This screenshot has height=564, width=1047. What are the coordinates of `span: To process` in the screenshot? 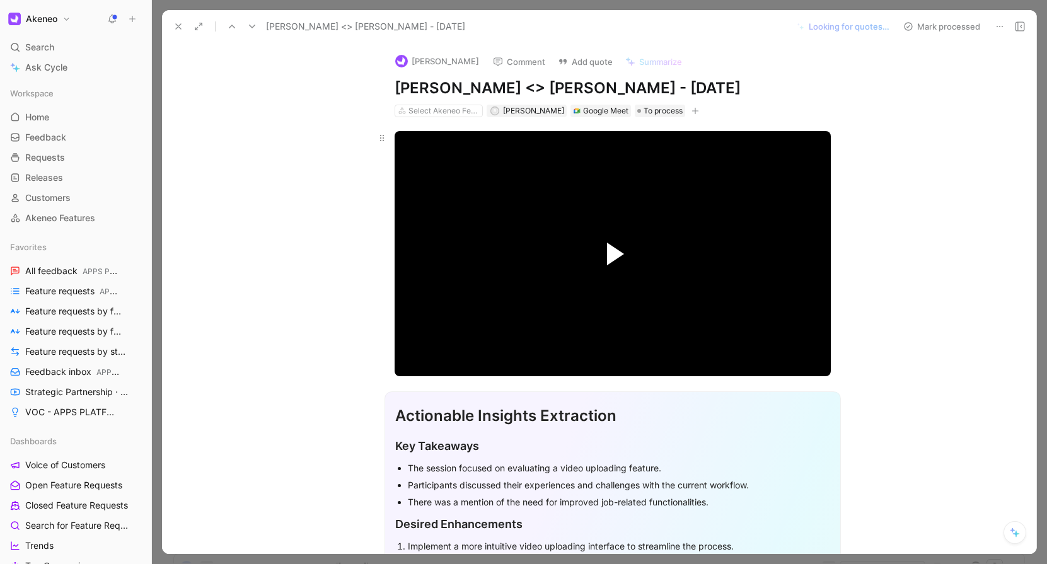 It's located at (663, 111).